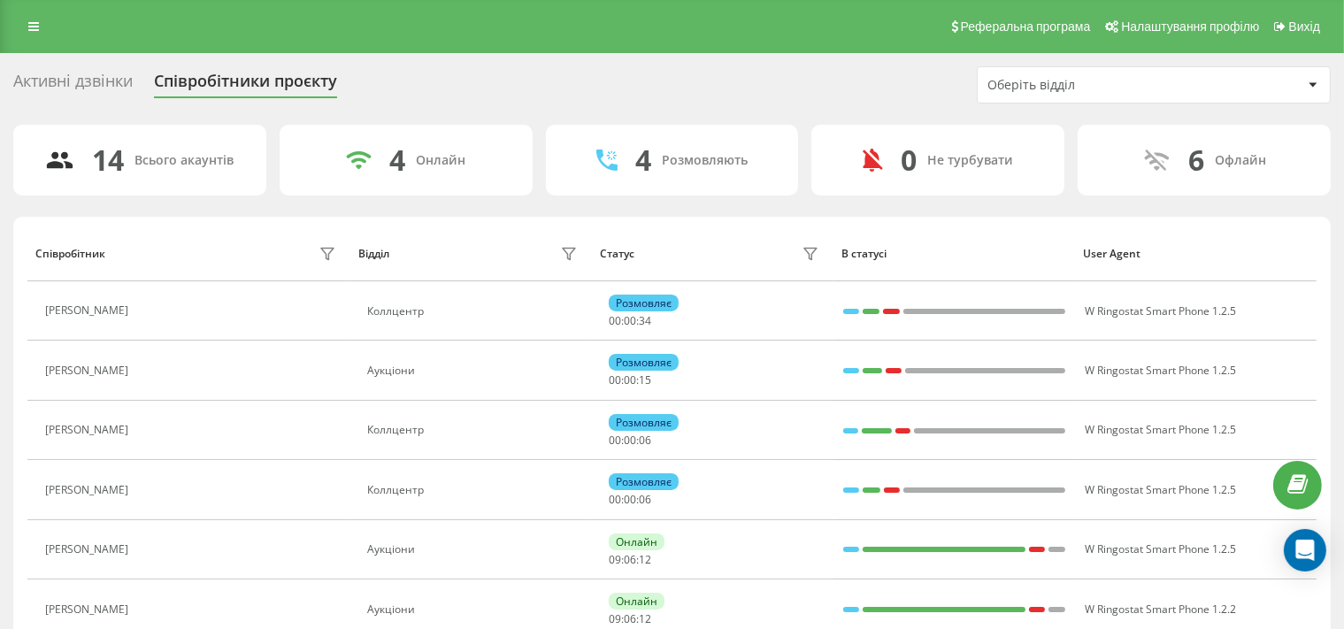 The height and width of the screenshot is (629, 1344). Describe the element at coordinates (374, 254) in the screenshot. I see `div: Відділ` at that location.